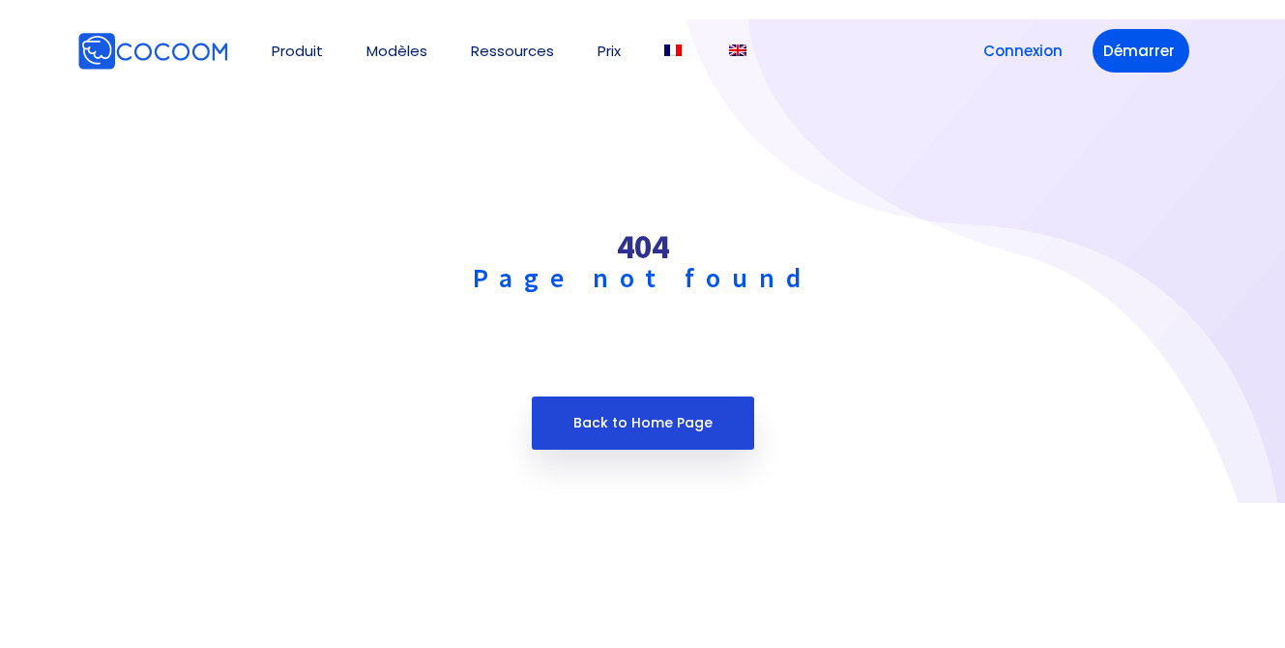  I want to click on h2: Page not found, so click(643, 277).